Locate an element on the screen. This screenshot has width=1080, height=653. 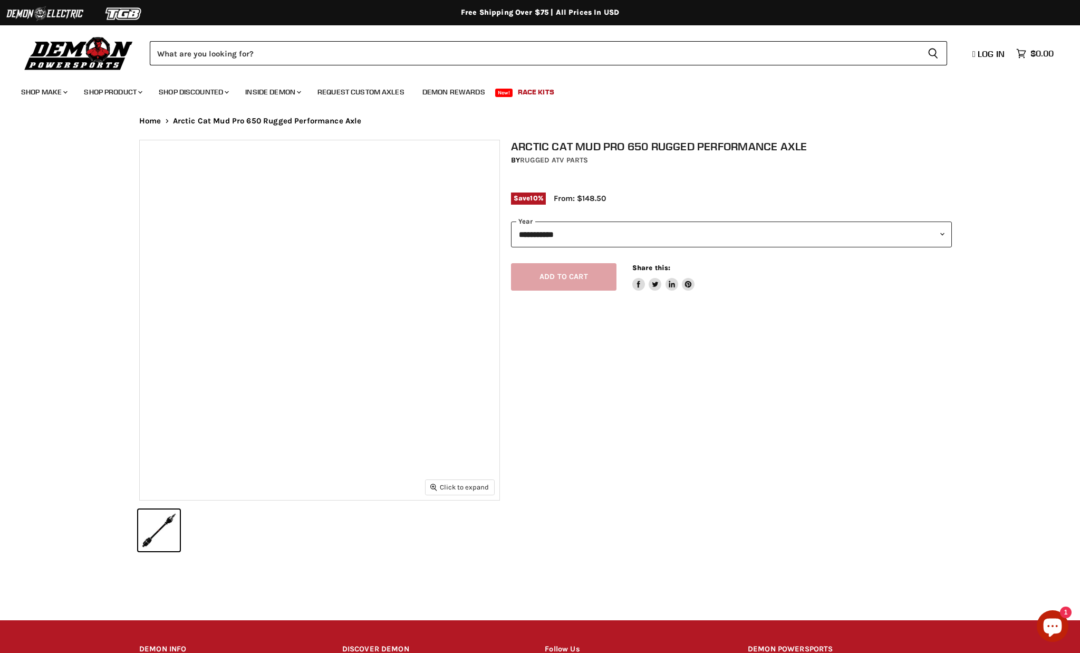
a: Race Kits is located at coordinates (536, 92).